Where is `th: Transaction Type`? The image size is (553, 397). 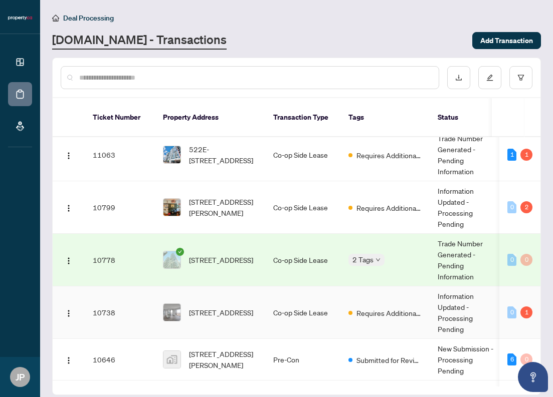 th: Transaction Type is located at coordinates (303, 118).